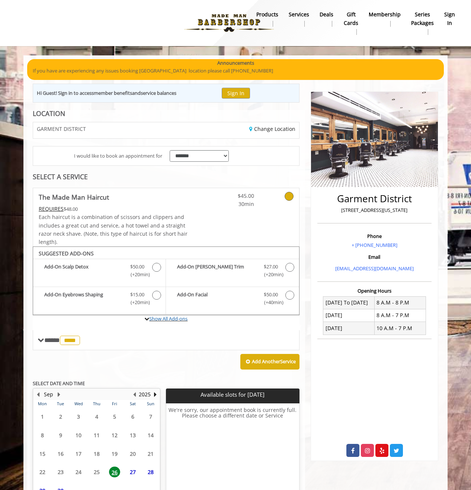 This screenshot has width=471, height=490. I want to click on span: Each haircut is a combination of scissors and clippers and includes a great cut and service, a ho..., so click(113, 229).